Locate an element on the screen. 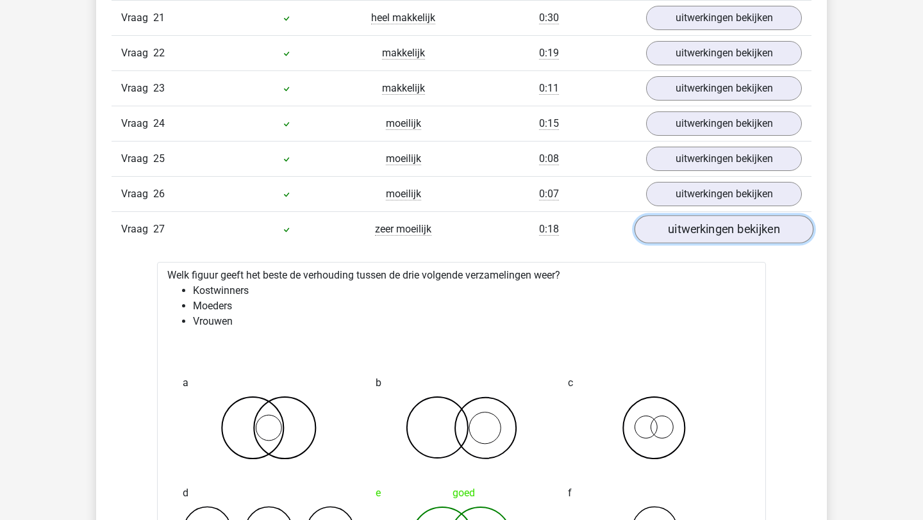 This screenshot has height=520, width=923. span: 0:15 is located at coordinates (549, 124).